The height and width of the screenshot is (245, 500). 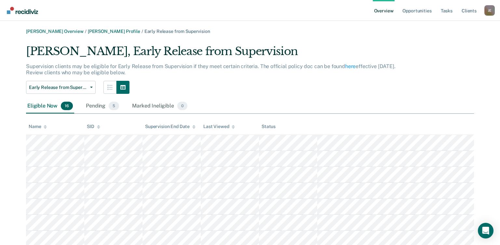 What do you see at coordinates (160, 106) in the screenshot?
I see `div: Marked Ineligible0` at bounding box center [160, 106].